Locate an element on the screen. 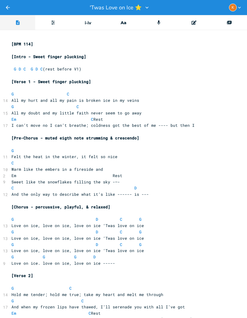  span: [Verse 2] is located at coordinates (22, 276).